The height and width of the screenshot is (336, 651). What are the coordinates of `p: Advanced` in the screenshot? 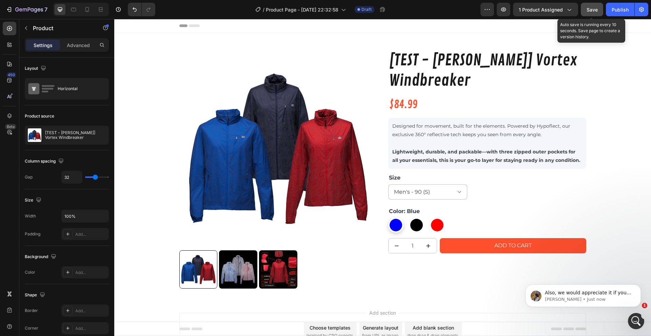 It's located at (78, 45).